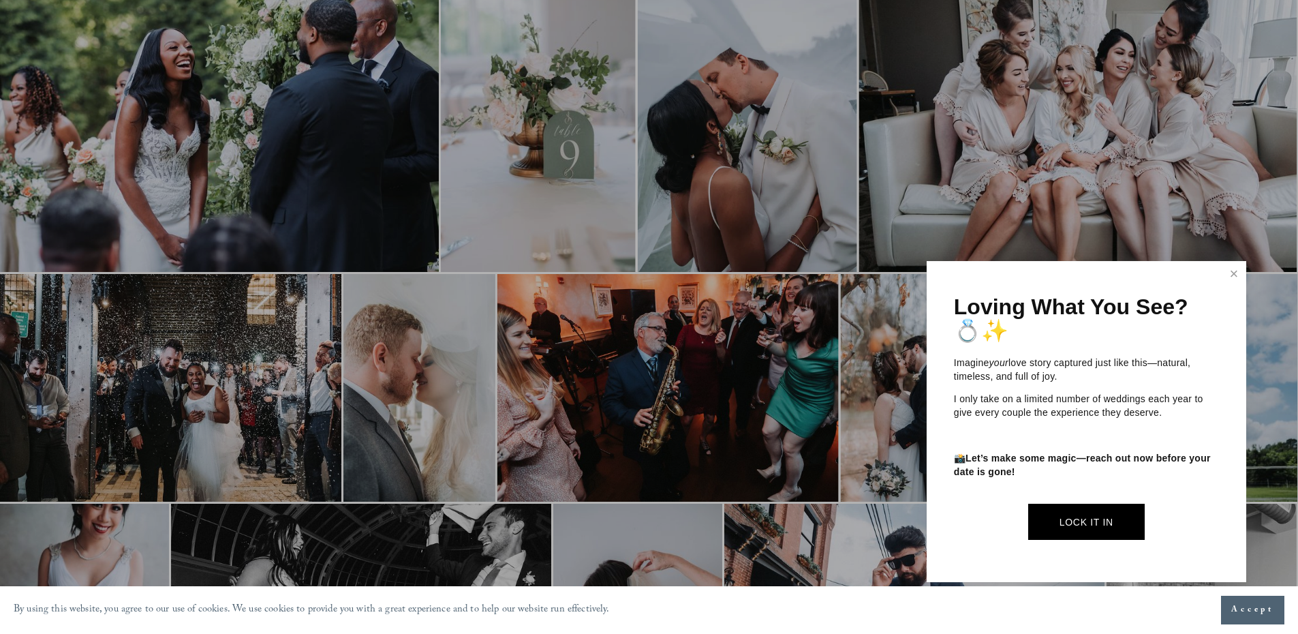  What do you see at coordinates (1234, 274) in the screenshot?
I see `a: Close` at bounding box center [1234, 274].